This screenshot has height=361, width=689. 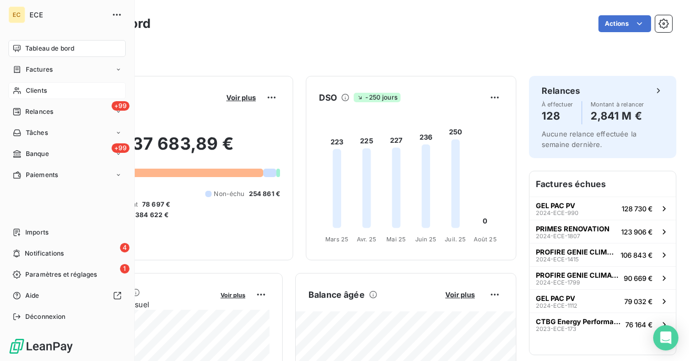 What do you see at coordinates (639, 301) in the screenshot?
I see `span: 79 032 €` at bounding box center [639, 301].